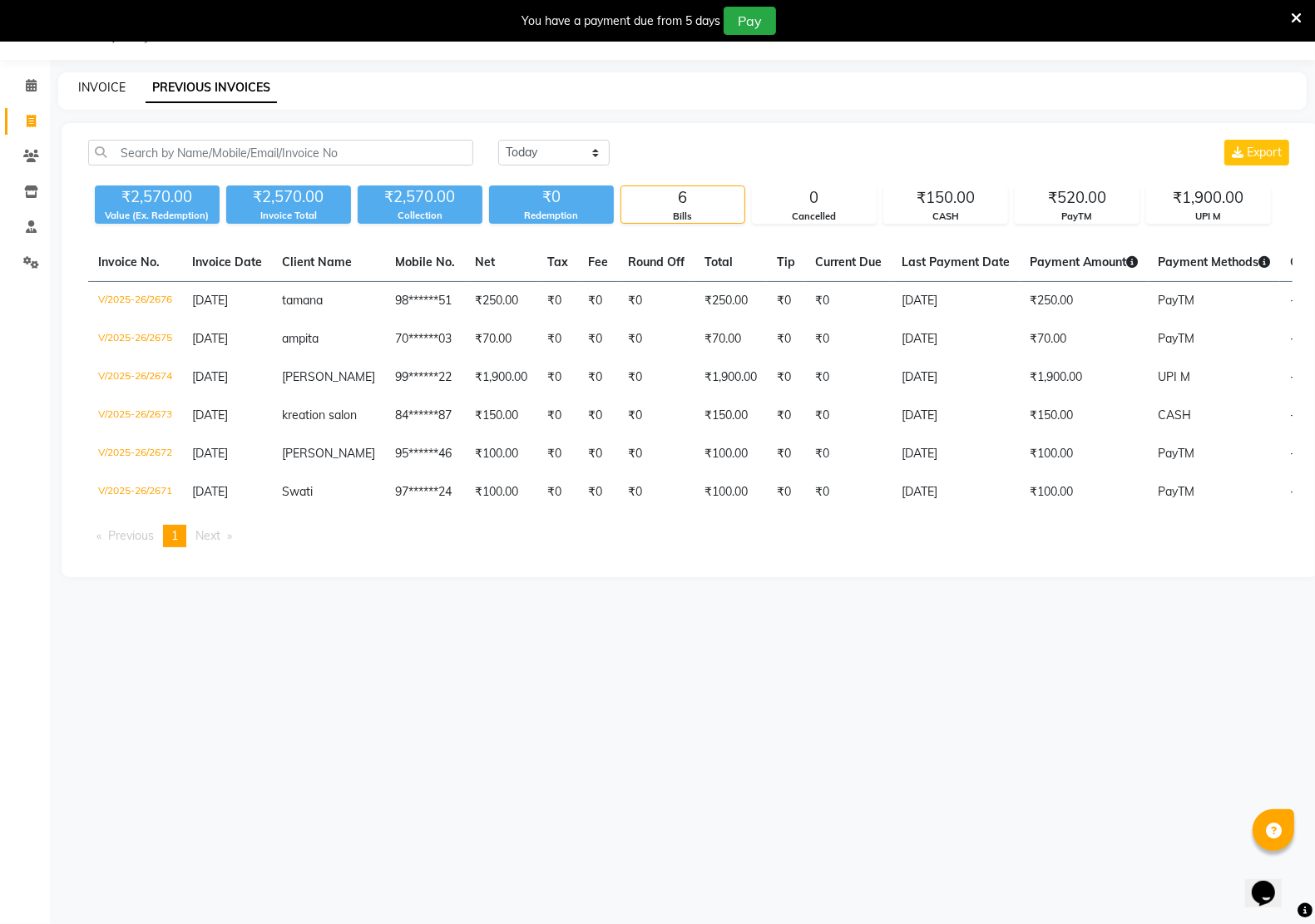  I want to click on div: ₹0, so click(551, 197).